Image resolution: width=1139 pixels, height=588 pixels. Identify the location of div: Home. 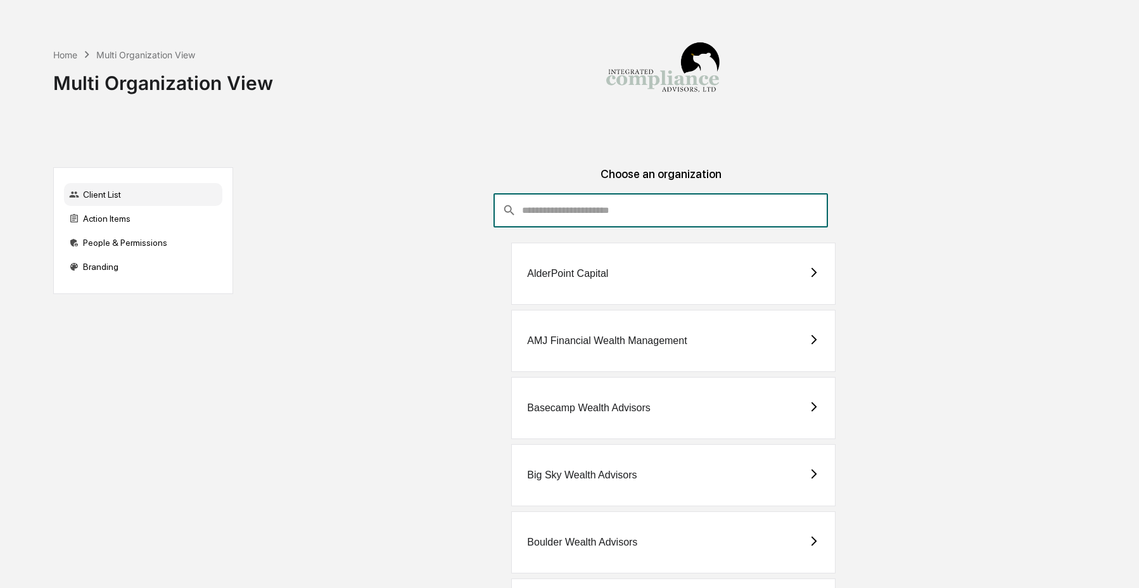
(65, 54).